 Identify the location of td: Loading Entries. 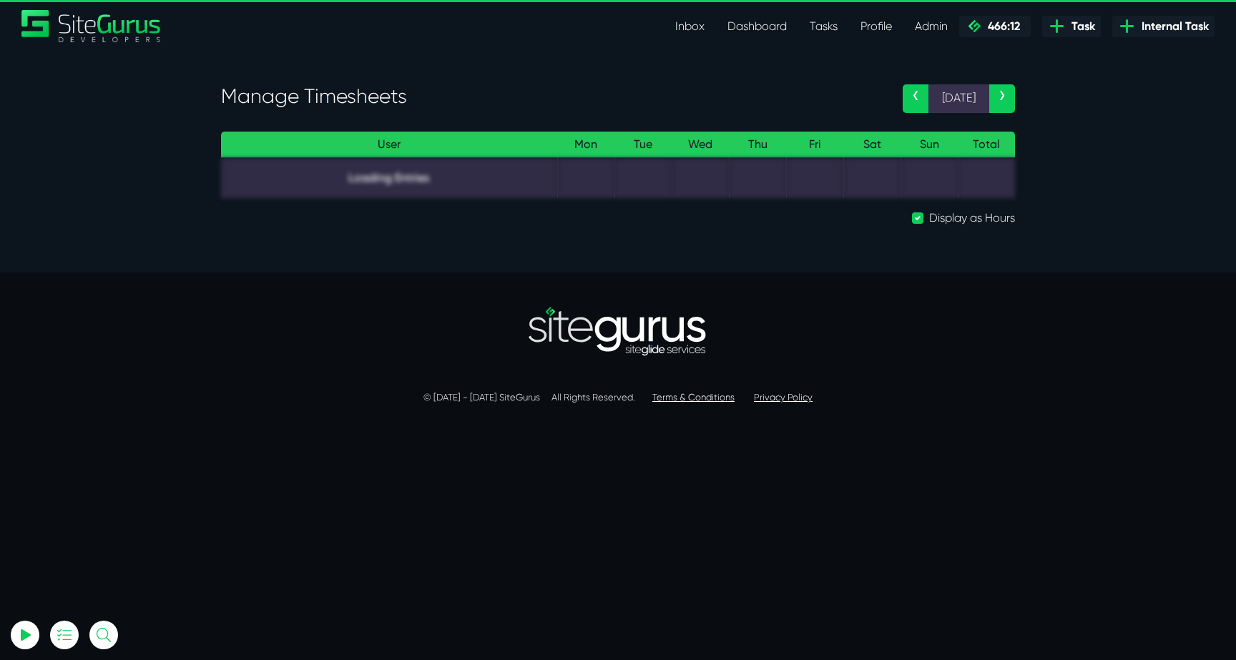
(389, 177).